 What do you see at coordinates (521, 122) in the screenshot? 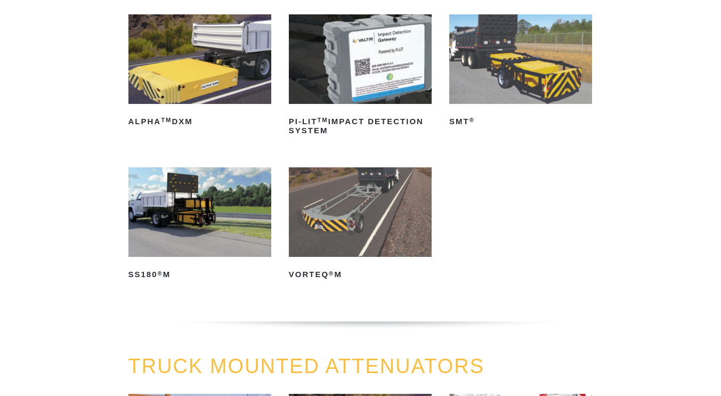
I see `h2: SMT` at bounding box center [521, 122].